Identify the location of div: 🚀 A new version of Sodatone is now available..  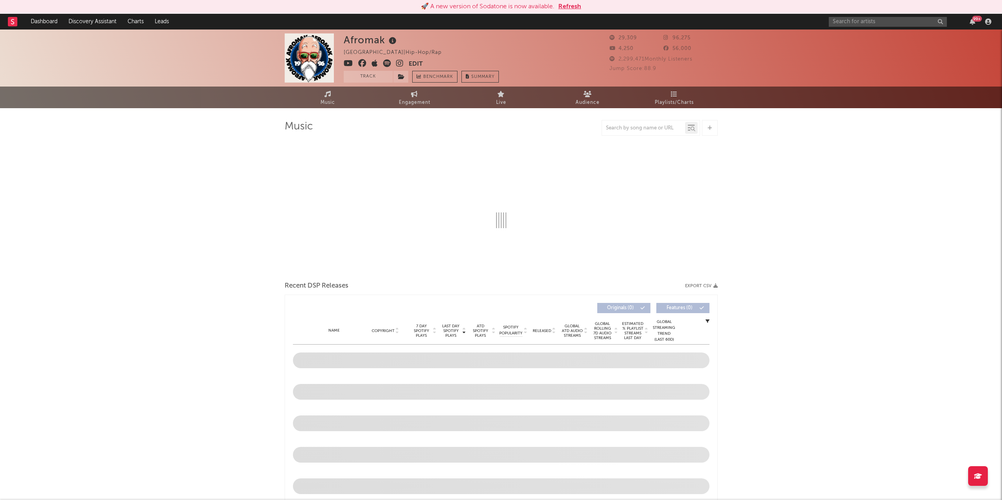
(487, 7).